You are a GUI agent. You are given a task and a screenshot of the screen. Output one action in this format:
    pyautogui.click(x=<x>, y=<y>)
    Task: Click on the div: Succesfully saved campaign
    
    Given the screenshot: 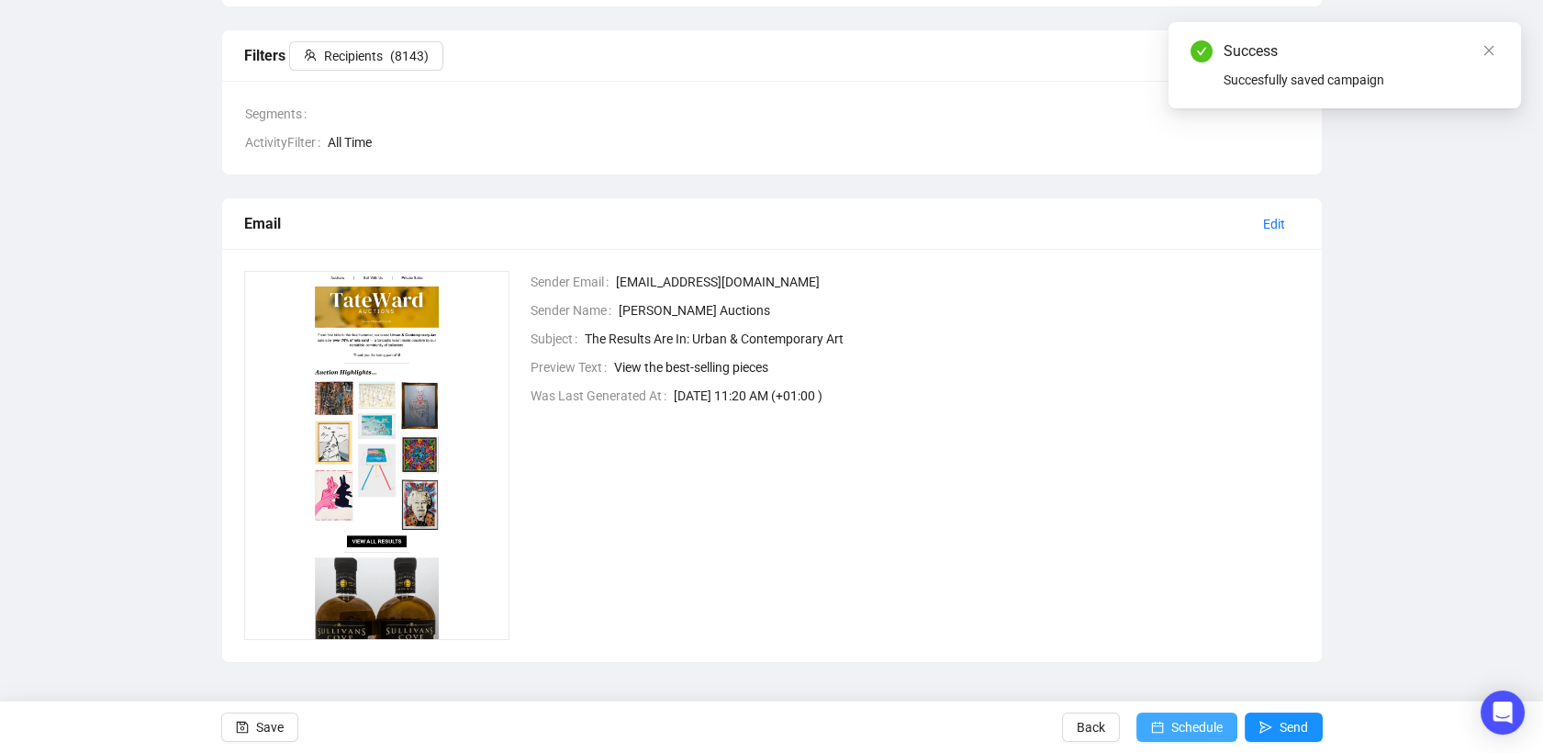 What is the action you would take?
    pyautogui.click(x=1361, y=80)
    